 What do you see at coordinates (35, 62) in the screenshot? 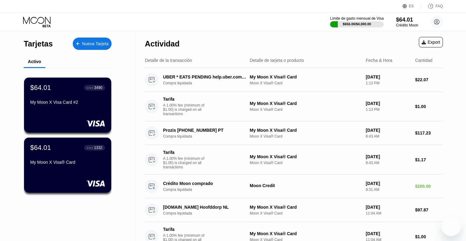
I see `div: Activo` at bounding box center [35, 62].